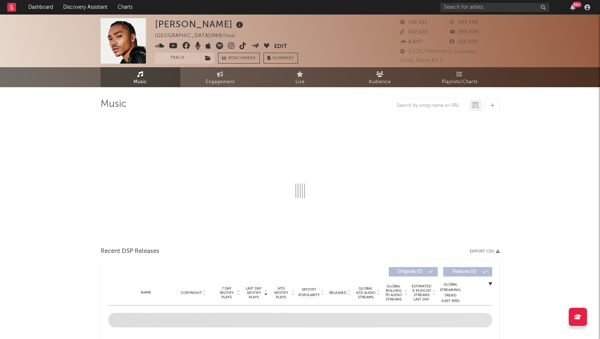 The height and width of the screenshot is (339, 600). What do you see at coordinates (467, 271) in the screenshot?
I see `button: Features(0)` at bounding box center [467, 271].